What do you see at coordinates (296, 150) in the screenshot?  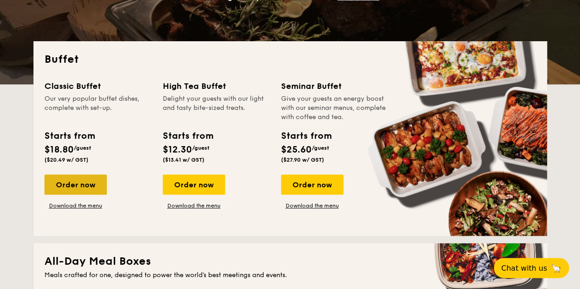 I see `span: $25.60` at bounding box center [296, 150].